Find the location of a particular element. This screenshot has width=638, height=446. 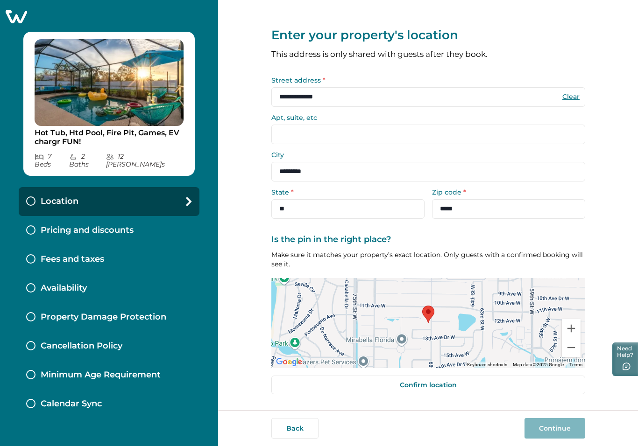

label: State is located at coordinates (345, 192).